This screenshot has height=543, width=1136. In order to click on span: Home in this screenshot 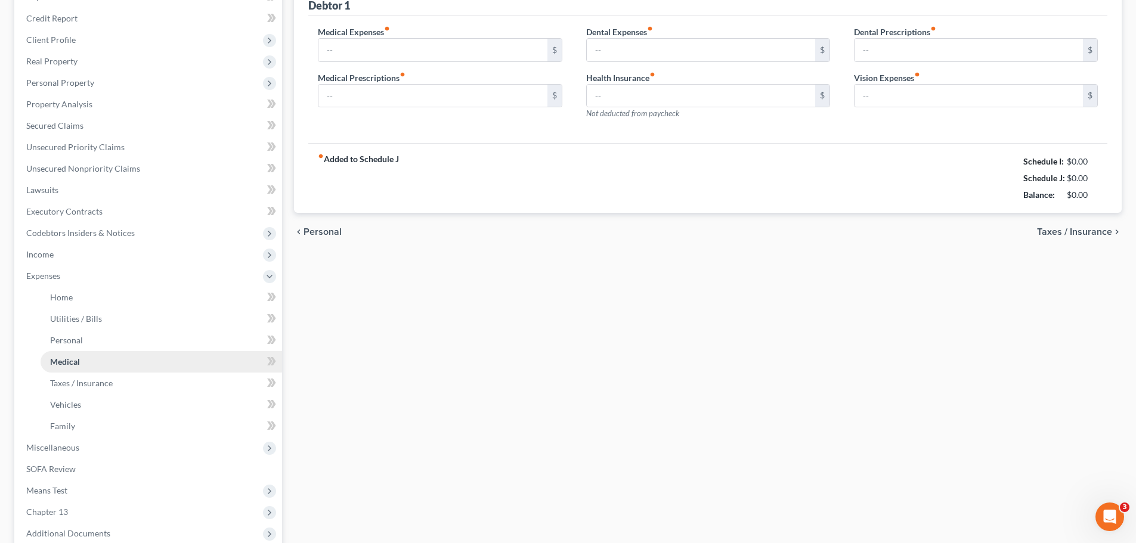, I will do `click(61, 297)`.